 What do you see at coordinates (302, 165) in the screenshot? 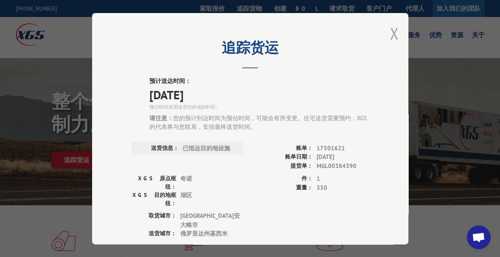
I see `font: 提货单：` at bounding box center [302, 165].